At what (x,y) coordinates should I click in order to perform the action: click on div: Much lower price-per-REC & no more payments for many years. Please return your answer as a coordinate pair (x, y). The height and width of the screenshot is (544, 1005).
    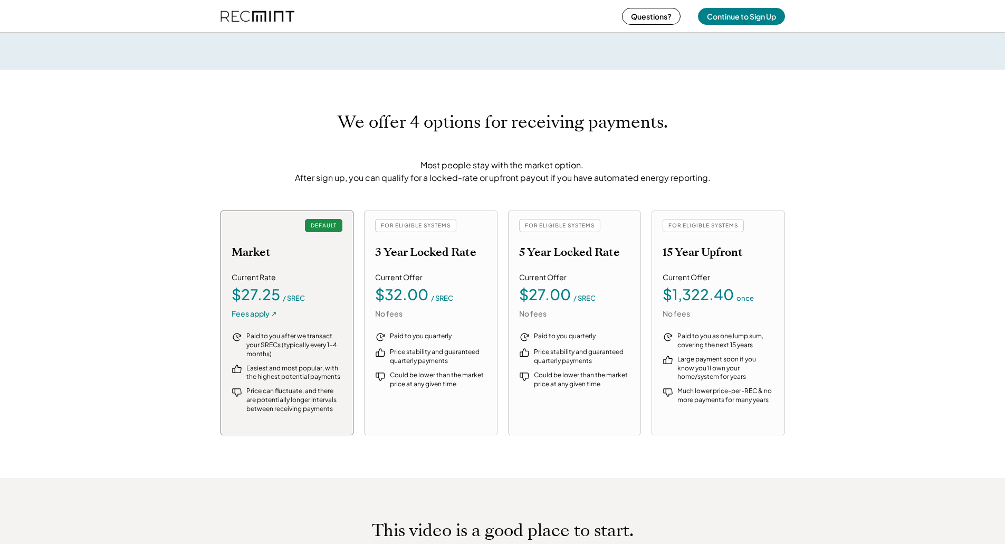
    Looking at the image, I should click on (726, 396).